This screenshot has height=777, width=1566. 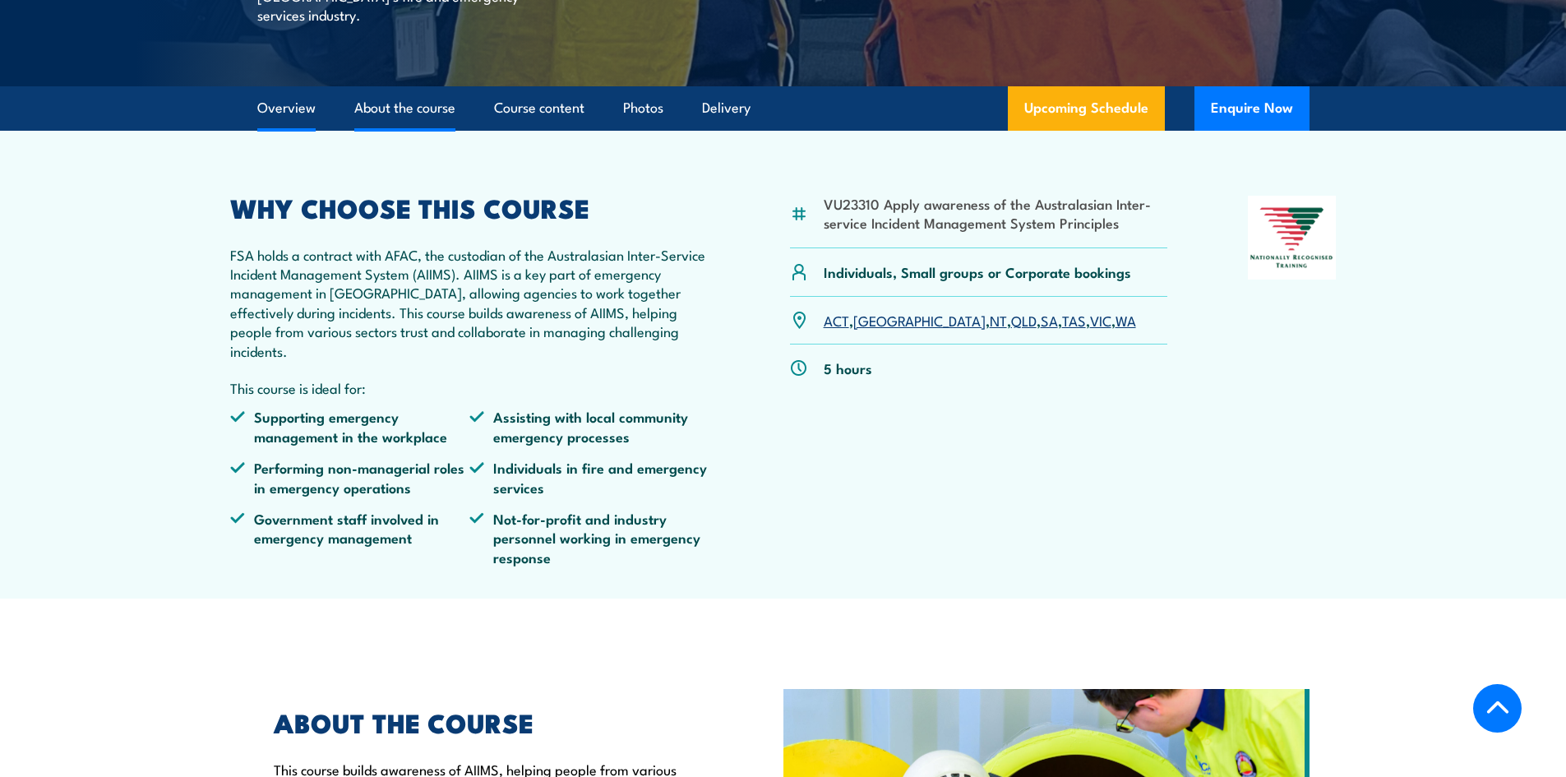 I want to click on li: Government staff involved in emergency management, so click(x=350, y=538).